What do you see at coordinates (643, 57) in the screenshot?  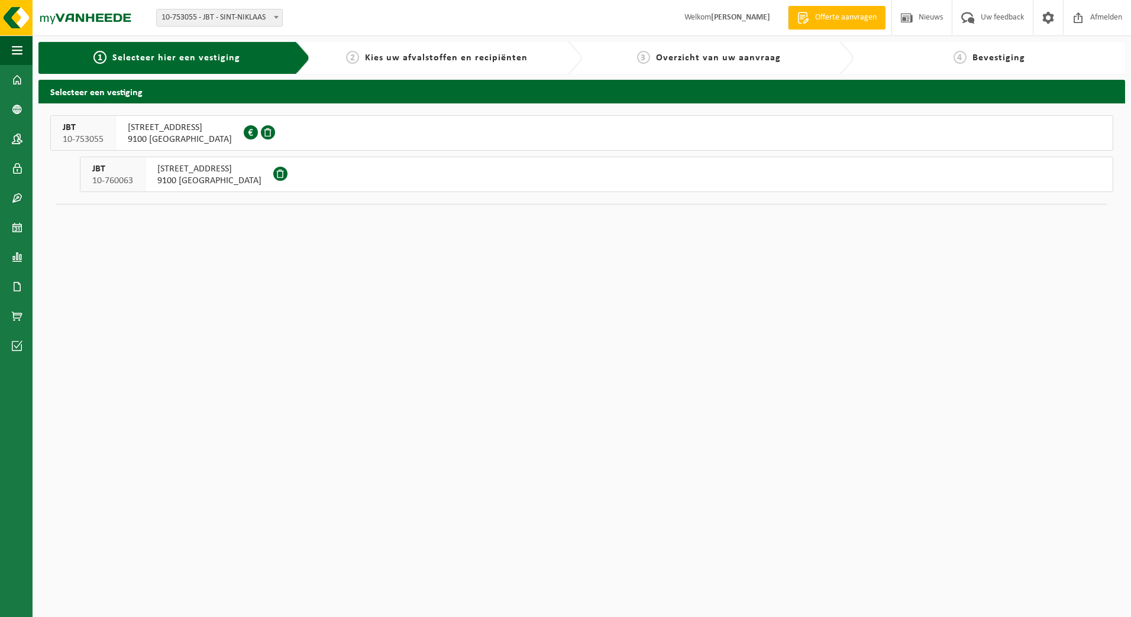 I see `span: 3` at bounding box center [643, 57].